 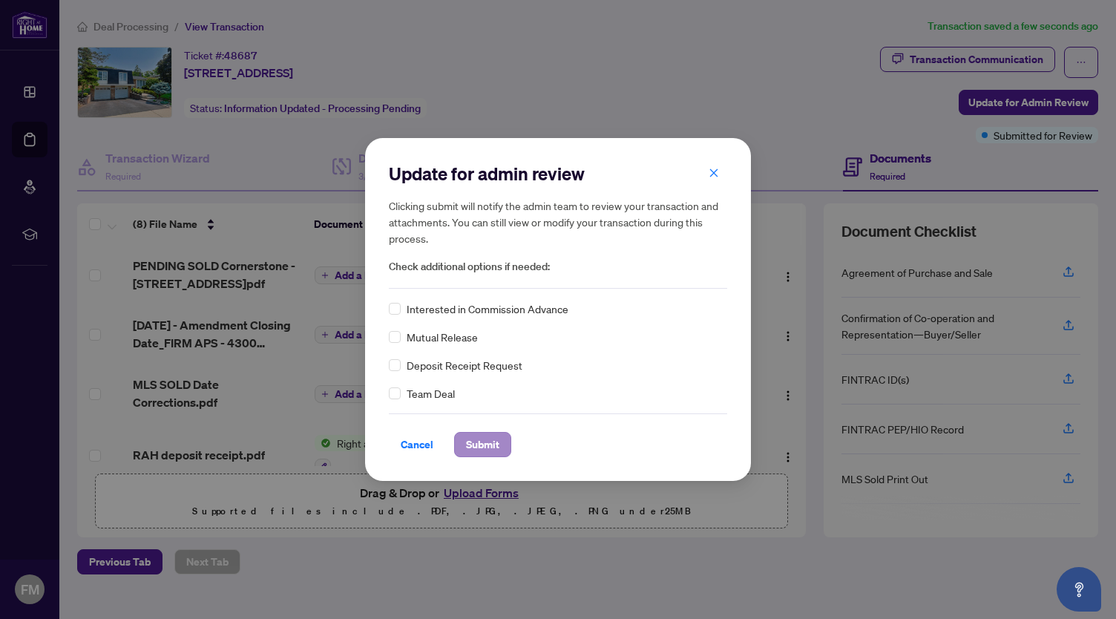 I want to click on span: Mutual Release, so click(x=442, y=337).